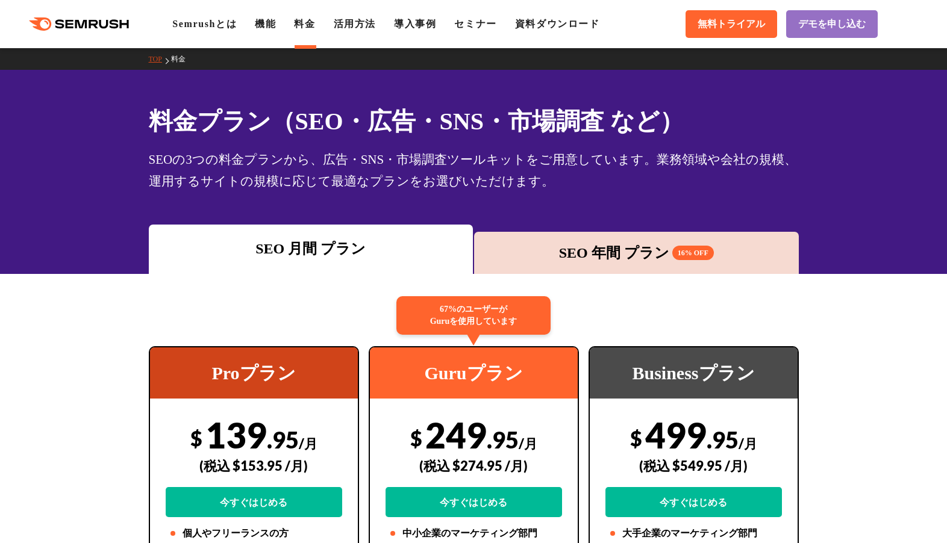  Describe the element at coordinates (254, 373) in the screenshot. I see `div: Proプラン` at that location.